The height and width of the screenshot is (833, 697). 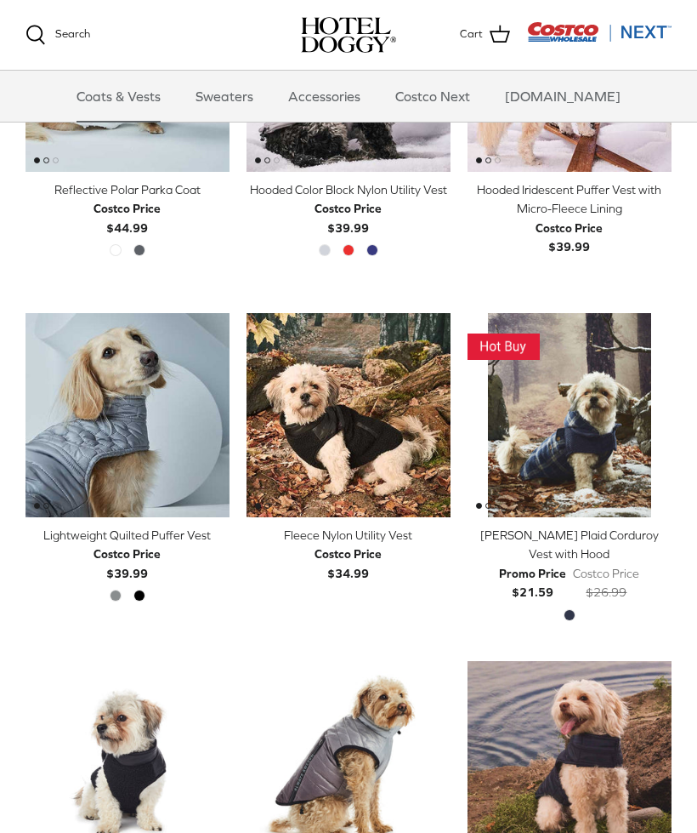 I want to click on div: Fleece Nylon Utility Vest, so click(x=349, y=535).